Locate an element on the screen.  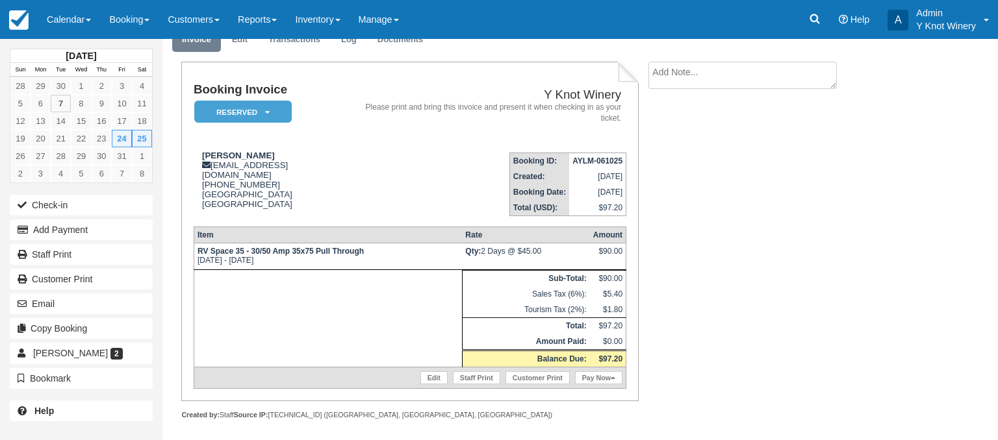
th: Tue is located at coordinates (60, 70).